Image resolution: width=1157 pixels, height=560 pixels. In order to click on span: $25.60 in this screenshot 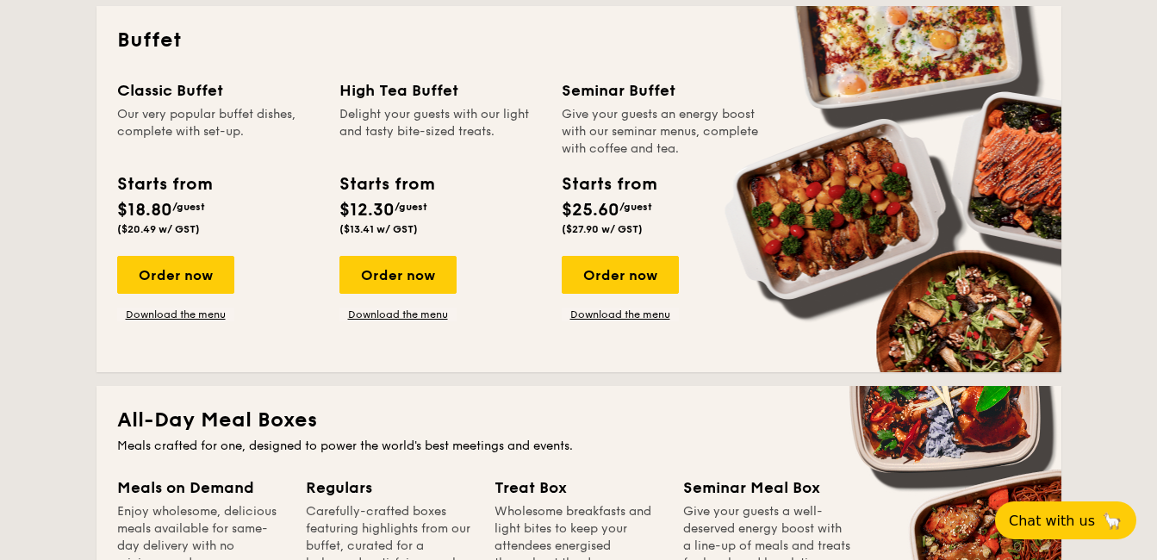, I will do `click(590, 210)`.